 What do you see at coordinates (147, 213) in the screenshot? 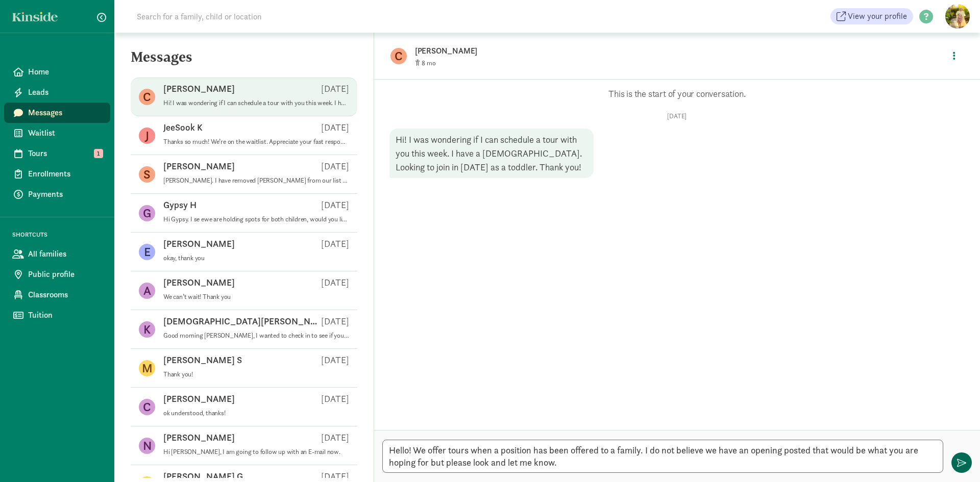
I see `figure: G` at bounding box center [147, 213].